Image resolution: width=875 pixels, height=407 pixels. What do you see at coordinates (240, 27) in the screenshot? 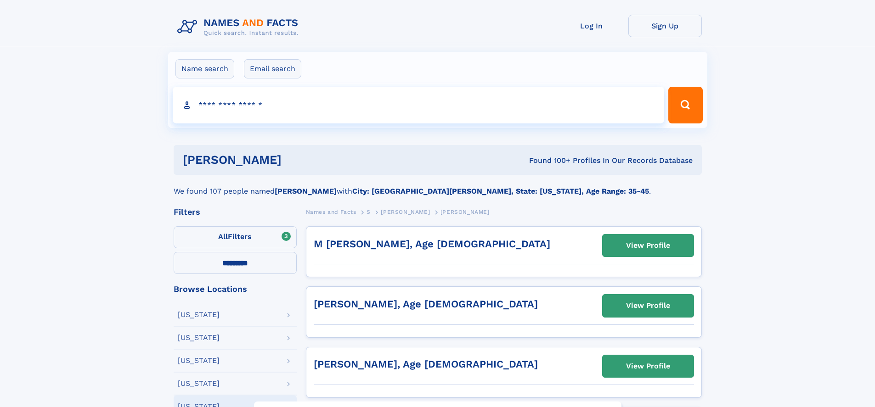
I see `img: Logo Names and Facts` at bounding box center [240, 27].